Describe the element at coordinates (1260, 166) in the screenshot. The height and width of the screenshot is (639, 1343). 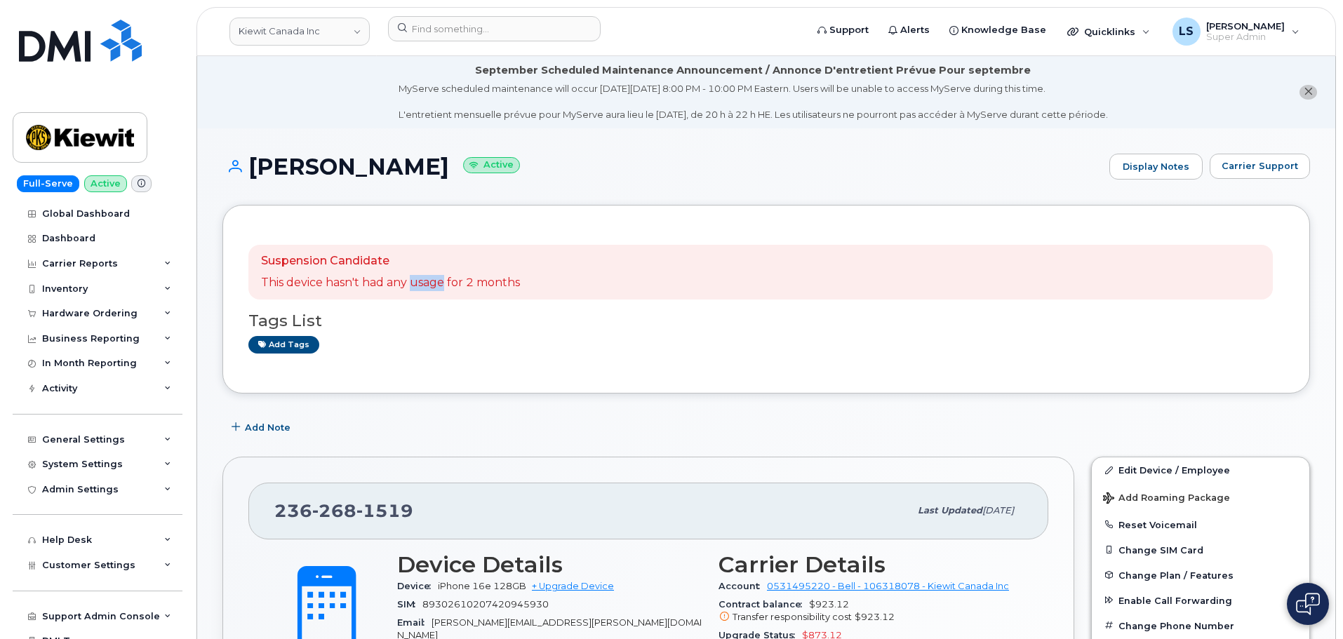
I see `button: Carrier Support` at that location.